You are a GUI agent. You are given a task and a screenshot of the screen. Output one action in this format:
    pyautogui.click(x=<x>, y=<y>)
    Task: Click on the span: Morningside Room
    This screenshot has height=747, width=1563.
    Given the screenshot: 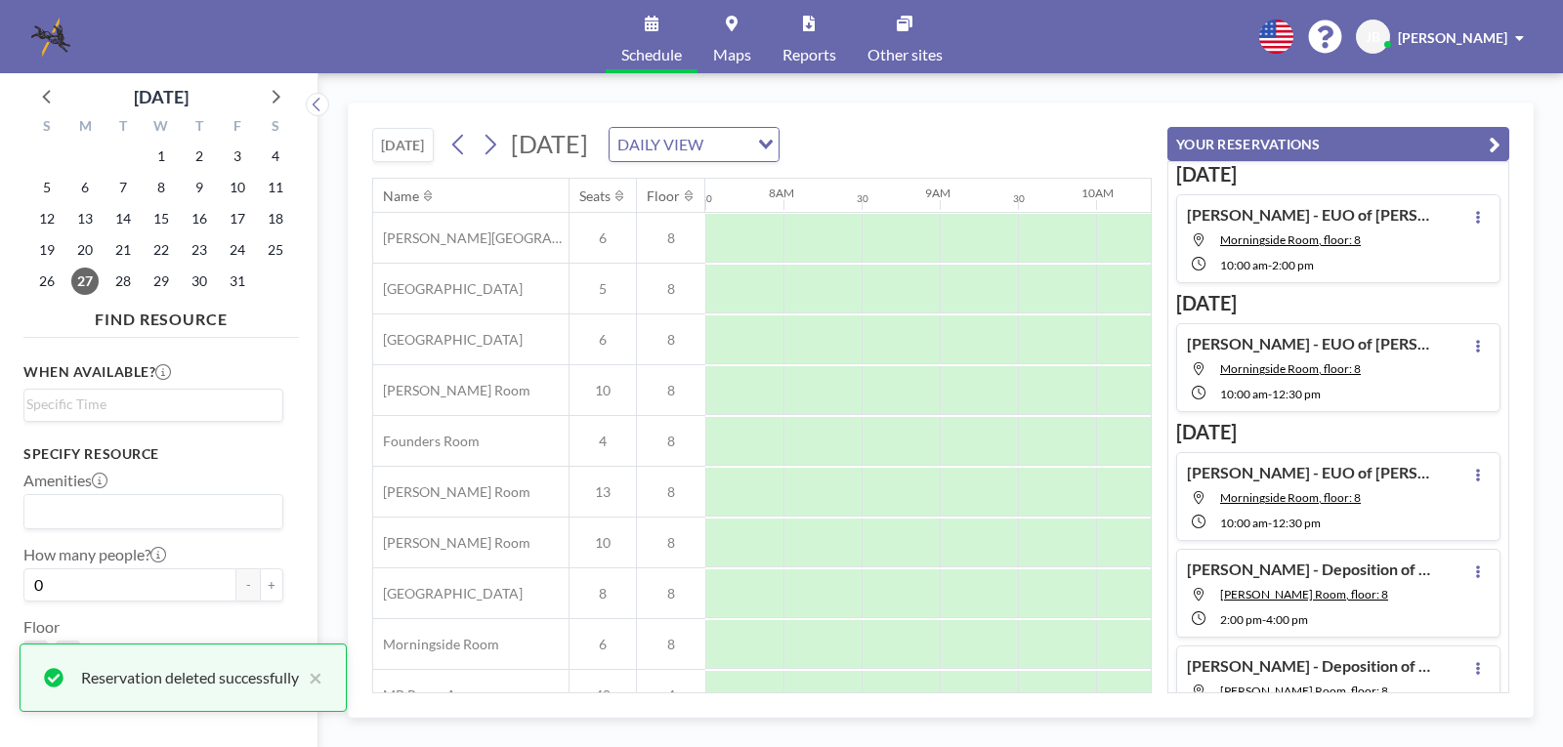 What is the action you would take?
    pyautogui.click(x=436, y=645)
    